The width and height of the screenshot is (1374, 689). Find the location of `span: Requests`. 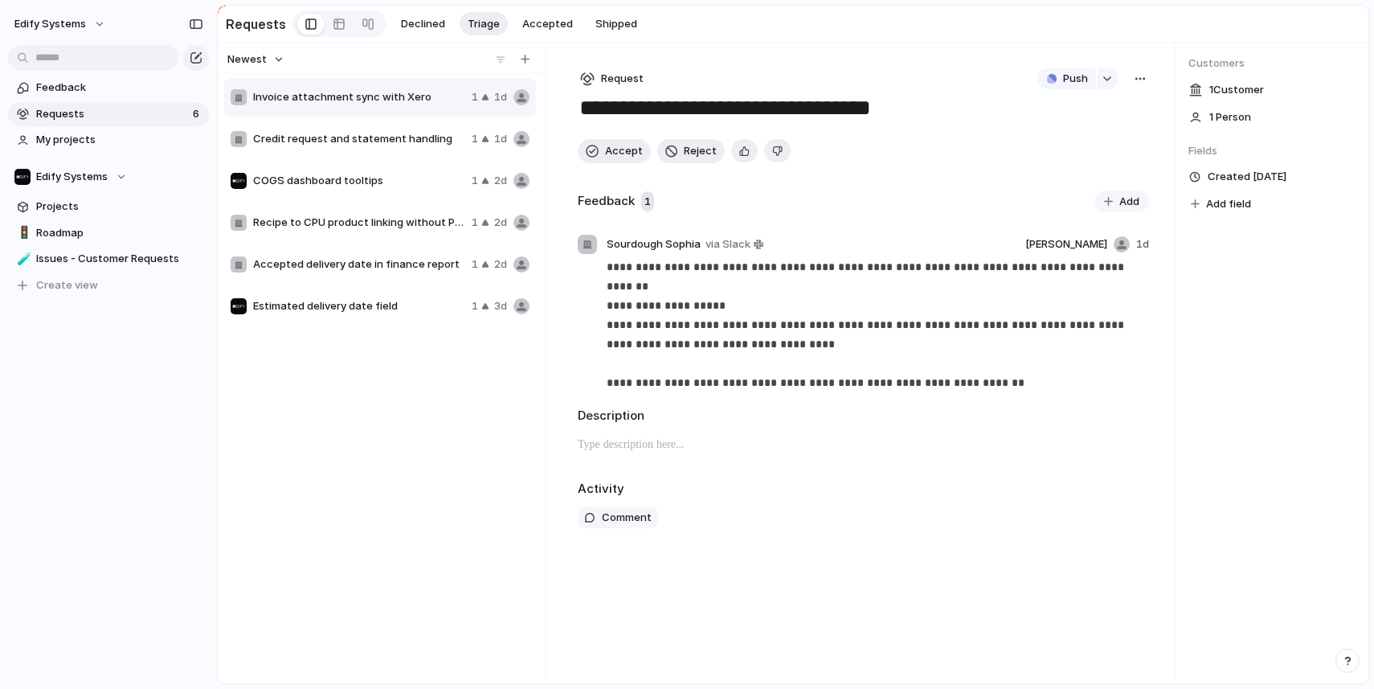

span: Requests is located at coordinates (112, 114).